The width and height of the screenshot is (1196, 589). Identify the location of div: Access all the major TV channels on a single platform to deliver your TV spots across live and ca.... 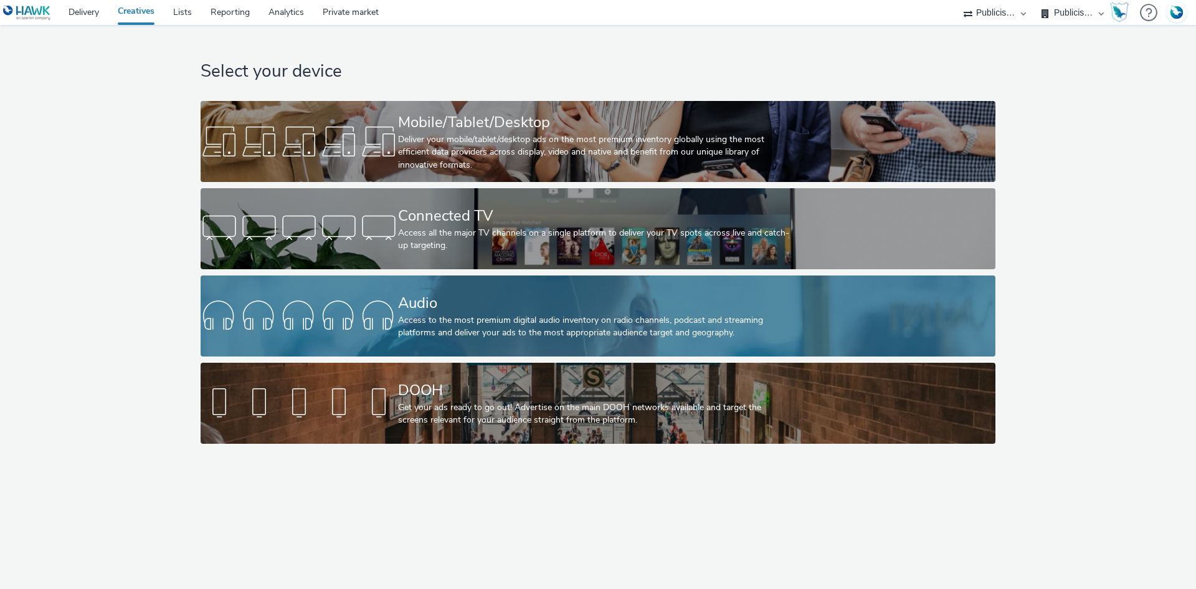
(596, 239).